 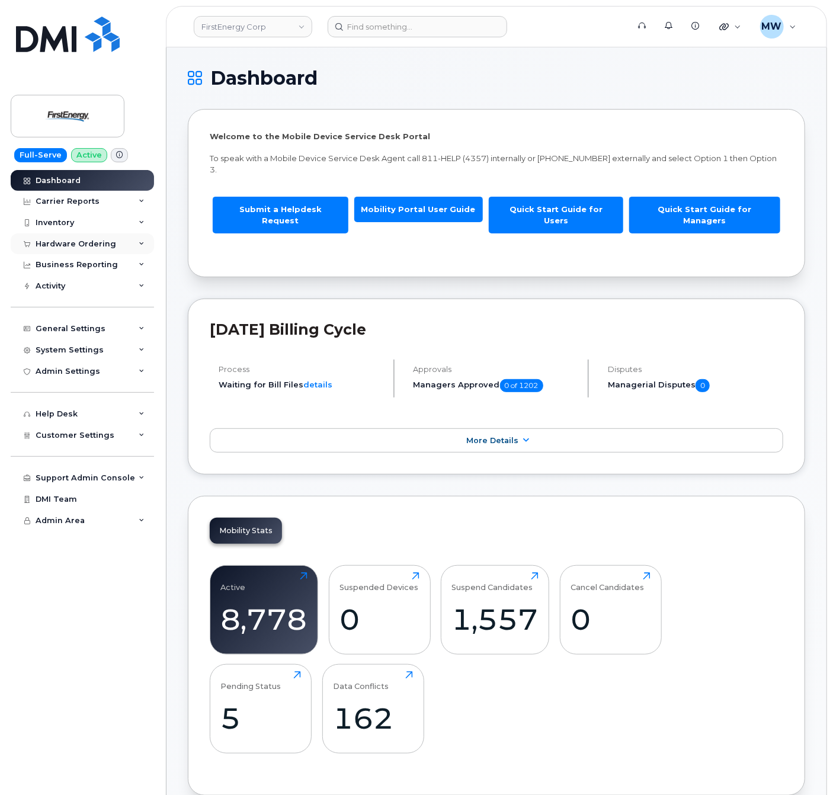 What do you see at coordinates (361, 680) in the screenshot?
I see `div: Data Conflicts` at bounding box center [361, 680].